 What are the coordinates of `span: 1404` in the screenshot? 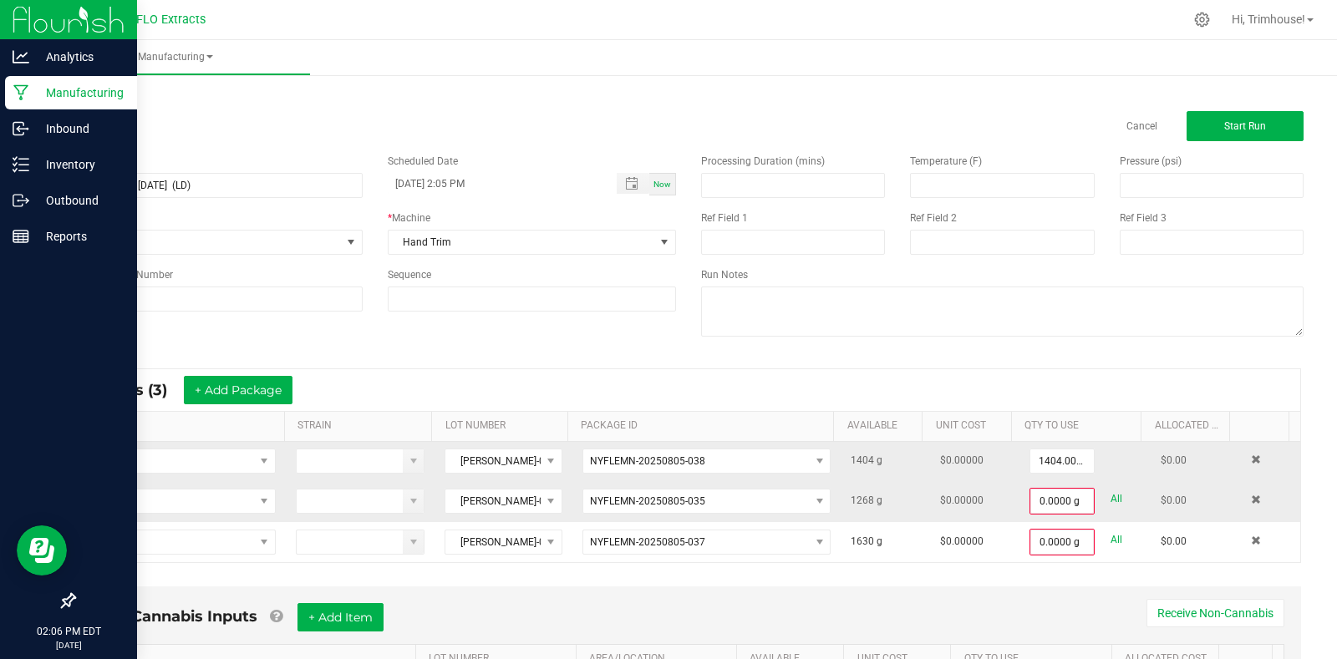 It's located at (862, 460).